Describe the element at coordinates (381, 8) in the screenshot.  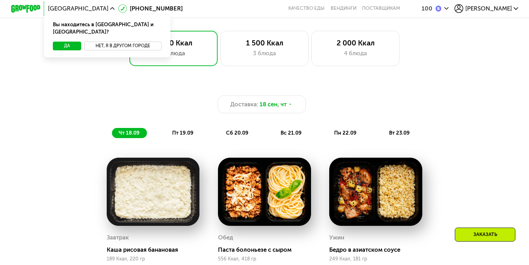
I see `div: поставщикам` at that location.